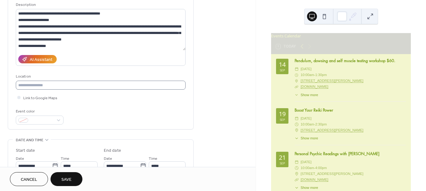 The image size is (426, 191). Describe the element at coordinates (282, 158) in the screenshot. I see `div: 21` at that location.